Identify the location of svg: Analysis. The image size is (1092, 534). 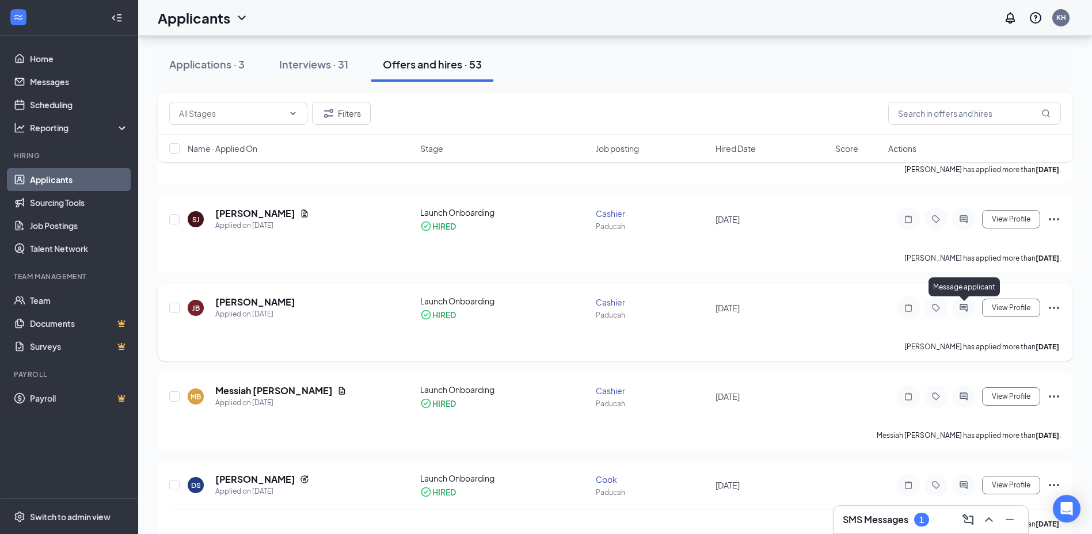
(20, 128).